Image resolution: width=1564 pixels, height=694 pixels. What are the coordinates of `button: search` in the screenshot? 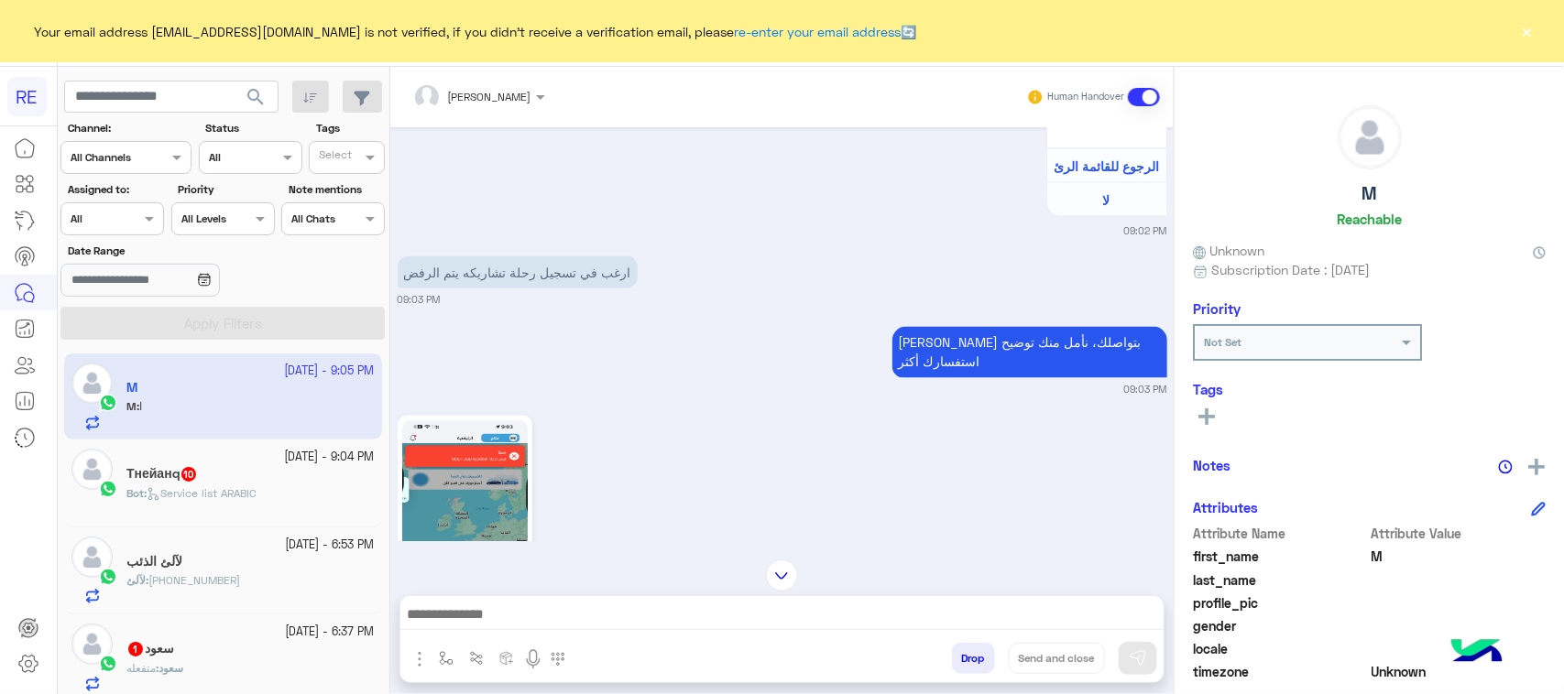 It's located at (256, 100).